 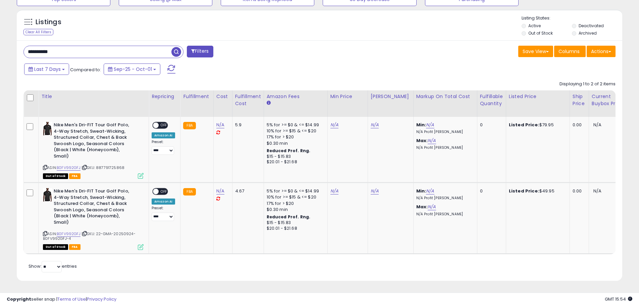 What do you see at coordinates (48, 22) in the screenshot?
I see `h5: Listings` at bounding box center [48, 22].